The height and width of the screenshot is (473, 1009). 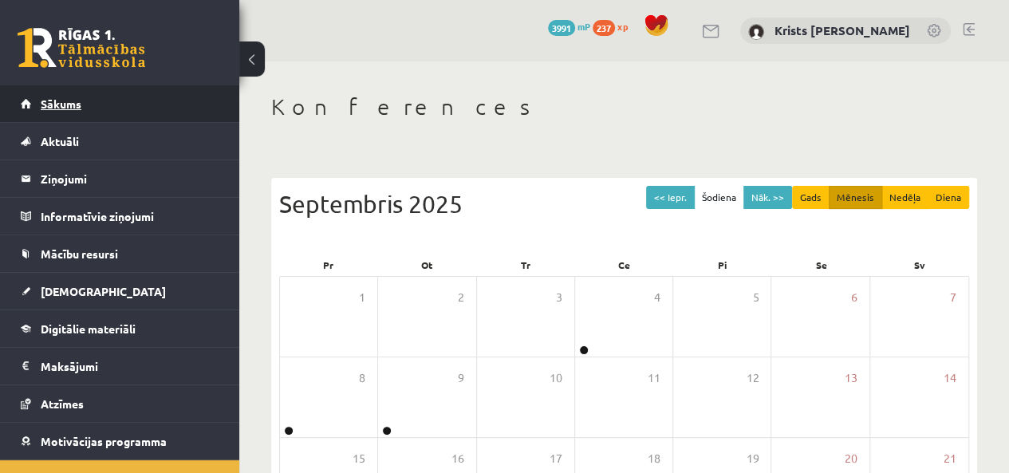 What do you see at coordinates (362, 378) in the screenshot?
I see `span: 8` at bounding box center [362, 378].